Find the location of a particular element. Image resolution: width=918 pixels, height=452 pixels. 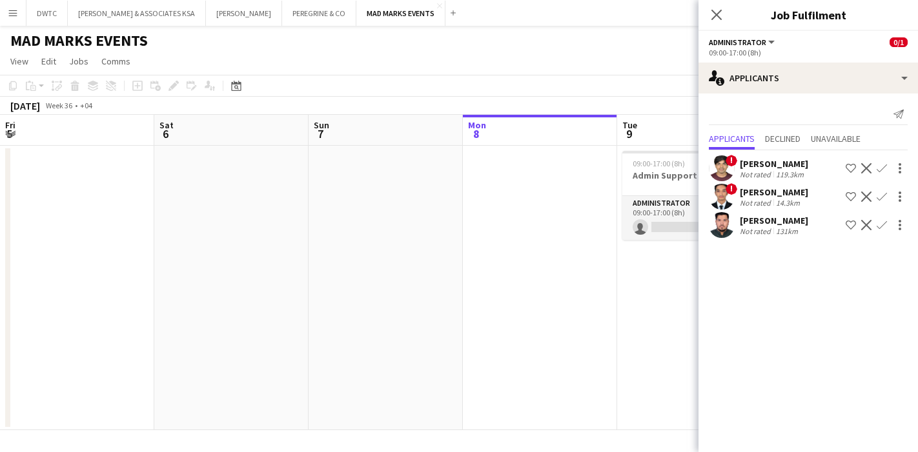

h3: Admin Support is located at coordinates (694, 176).